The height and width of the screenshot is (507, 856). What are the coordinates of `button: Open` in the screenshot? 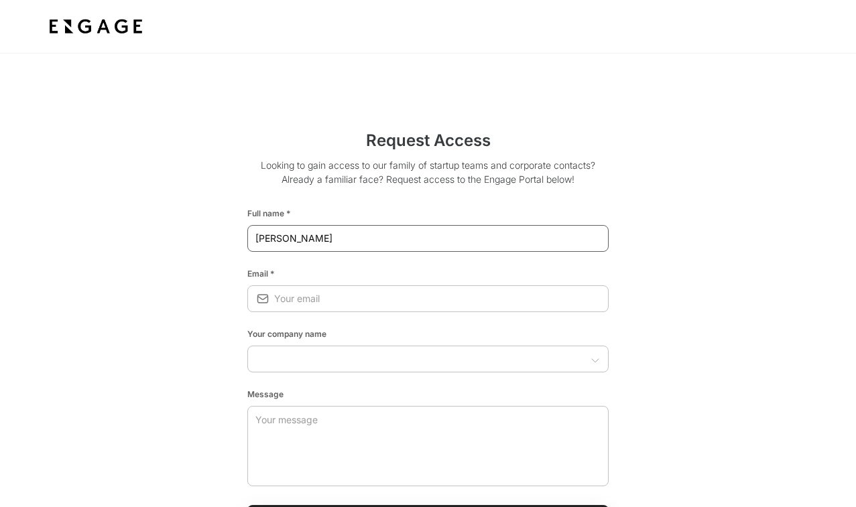 It's located at (595, 360).